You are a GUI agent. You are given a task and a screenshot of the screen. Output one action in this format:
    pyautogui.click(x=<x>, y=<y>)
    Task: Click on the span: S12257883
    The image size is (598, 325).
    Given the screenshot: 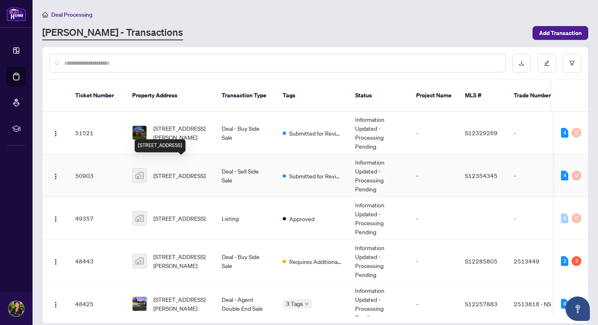 What is the action you would take?
    pyautogui.click(x=481, y=303)
    